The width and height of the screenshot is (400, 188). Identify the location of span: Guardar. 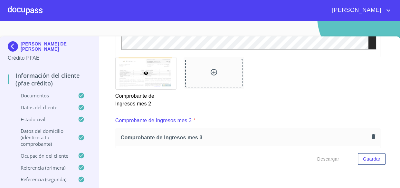
(372, 159).